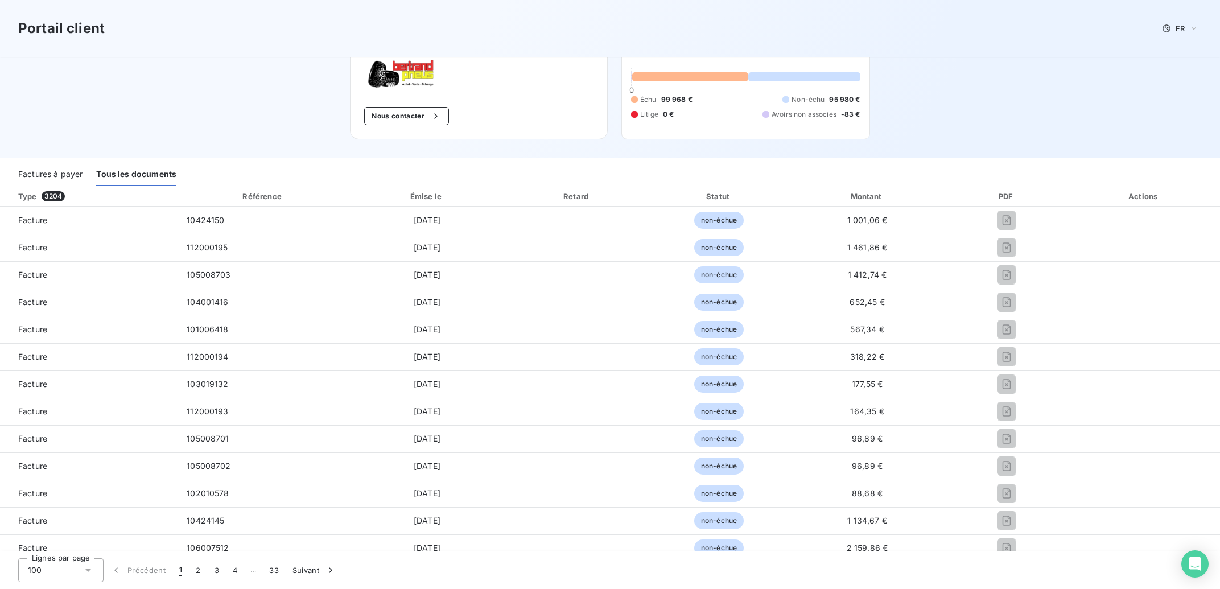 The width and height of the screenshot is (1220, 589). I want to click on span: 102010578, so click(208, 493).